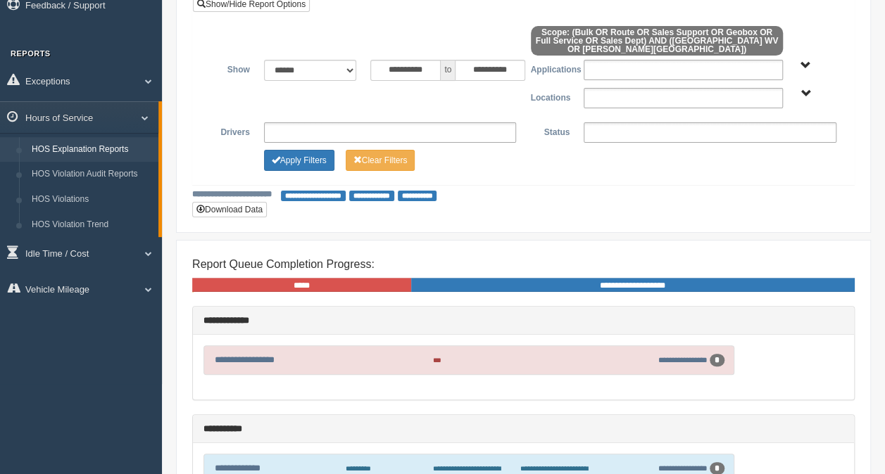 Image resolution: width=885 pixels, height=474 pixels. What do you see at coordinates (91, 150) in the screenshot?
I see `a: HOS Explanation Reports` at bounding box center [91, 150].